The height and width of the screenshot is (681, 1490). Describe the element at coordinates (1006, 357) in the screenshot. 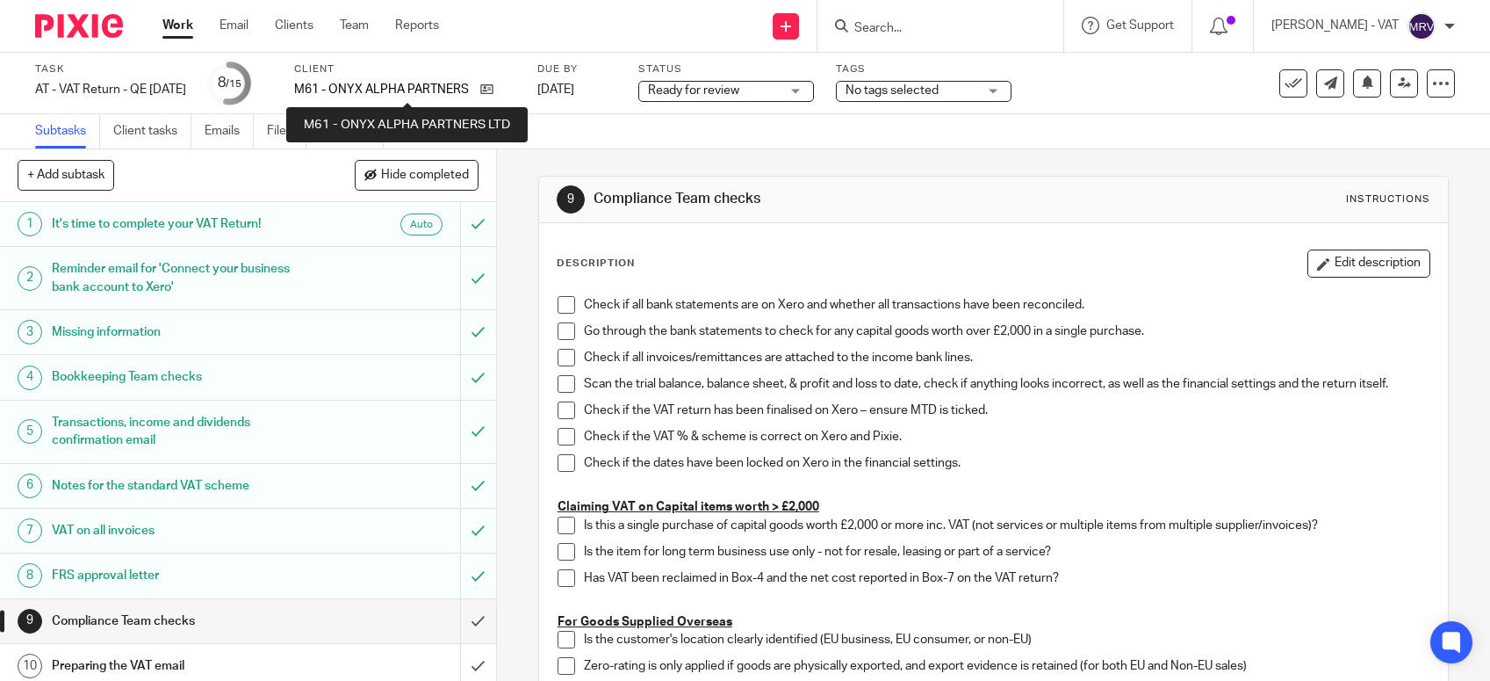

I see `p: Check if all invoices/remittances are attached to the income bank lines.` at that location.